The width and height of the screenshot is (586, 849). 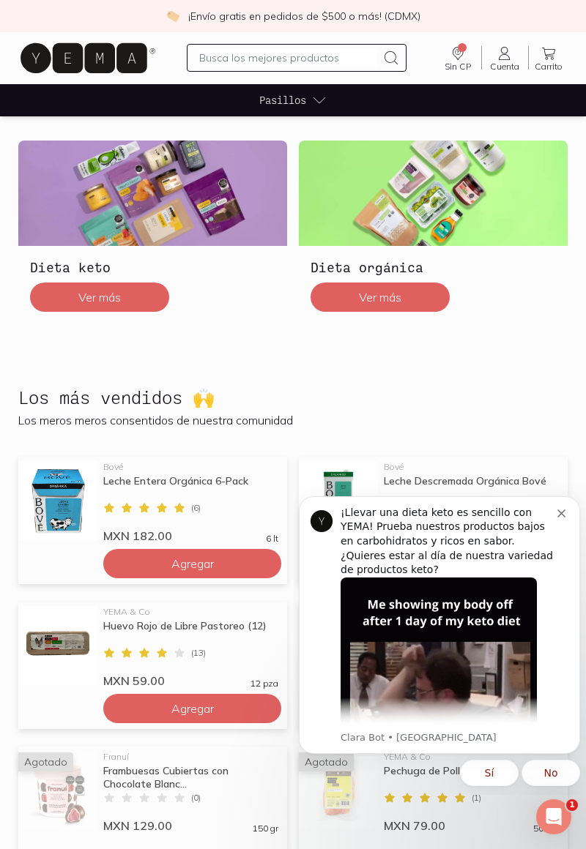 What do you see at coordinates (156, 255) in the screenshot?
I see `p: Message from Clara Bot, sent Ahora` at bounding box center [156, 255].